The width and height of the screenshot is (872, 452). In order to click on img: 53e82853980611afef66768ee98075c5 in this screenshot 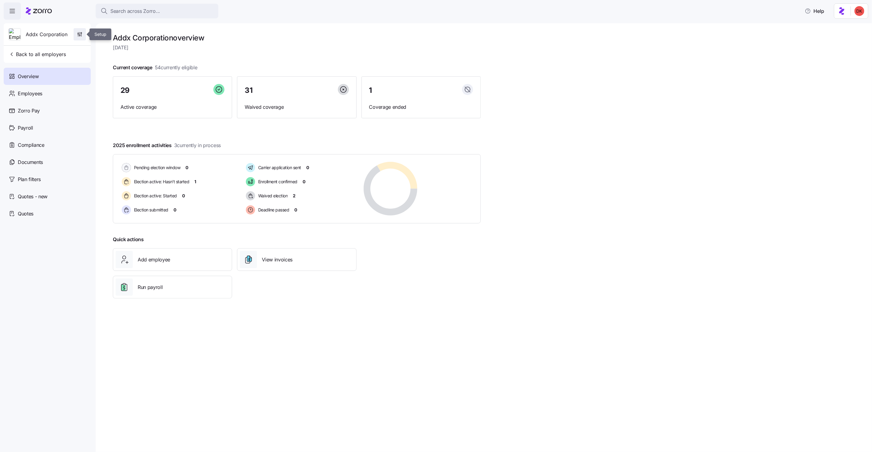, I will do `click(859, 11)`.